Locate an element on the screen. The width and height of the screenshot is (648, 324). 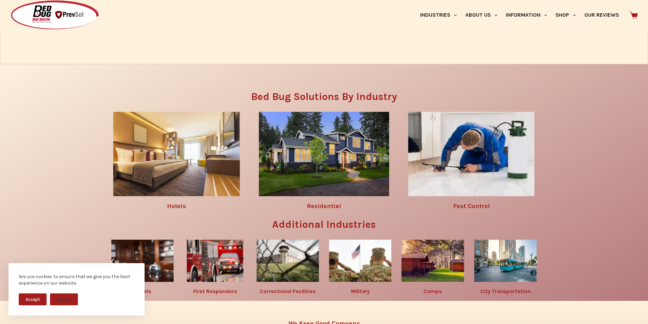
div: 7 / 10 is located at coordinates (215, 267).